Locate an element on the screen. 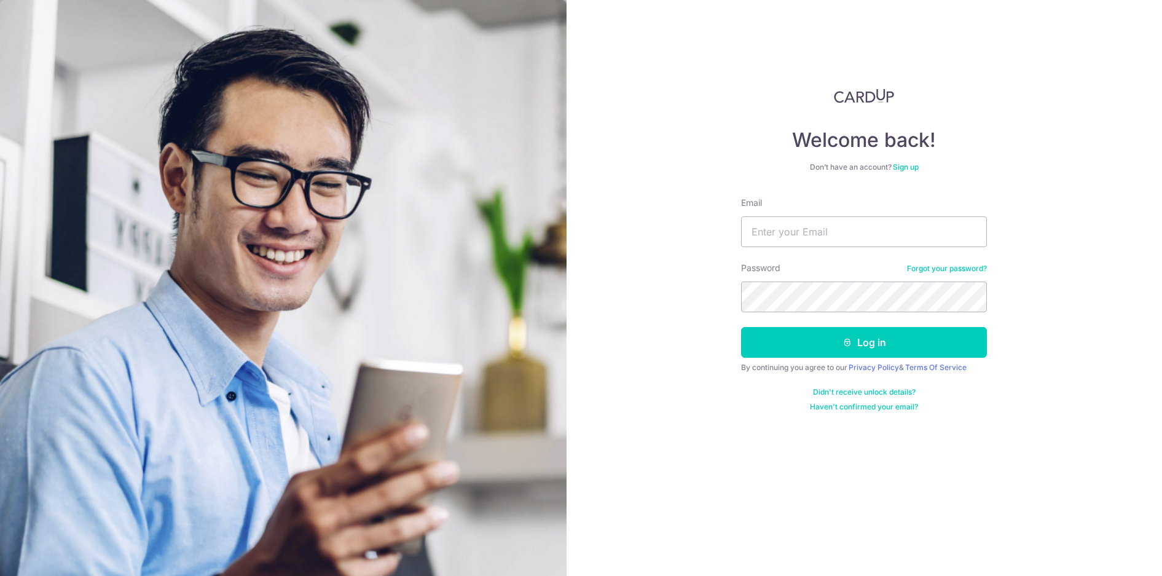  a: Haven't confirmed your email? is located at coordinates (864, 407).